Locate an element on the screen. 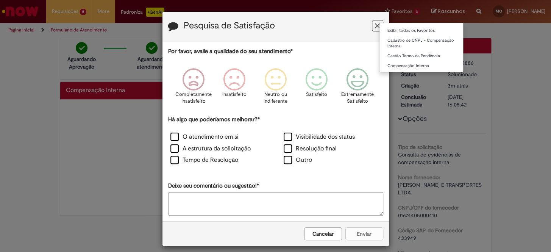 The image size is (551, 252). label: Por favor, avalie a qualidade do seu atendimento* is located at coordinates (230, 51).